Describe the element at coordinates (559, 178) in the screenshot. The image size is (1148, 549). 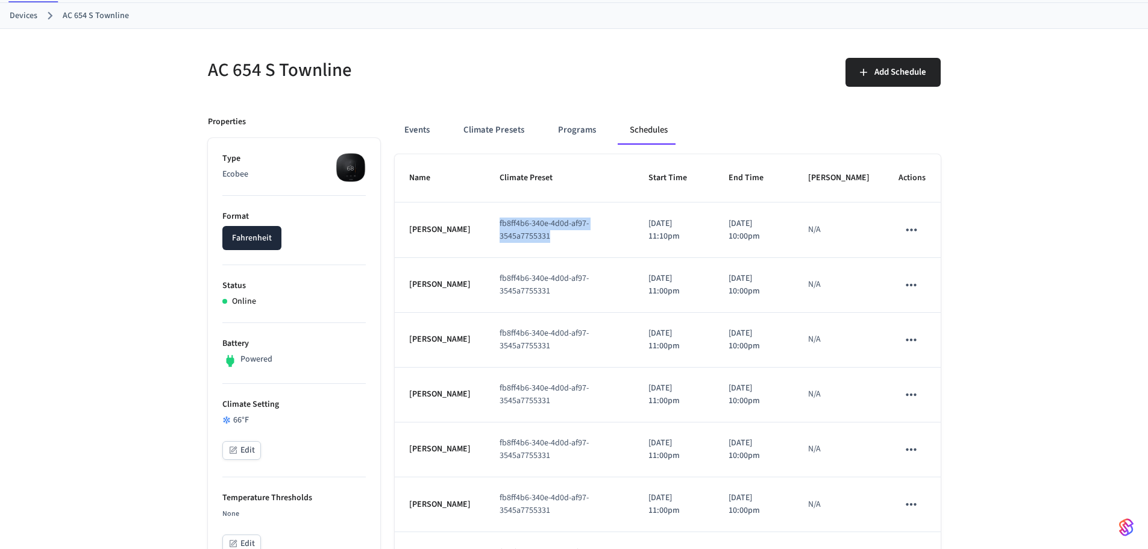
I see `th: Climate Preset` at that location.